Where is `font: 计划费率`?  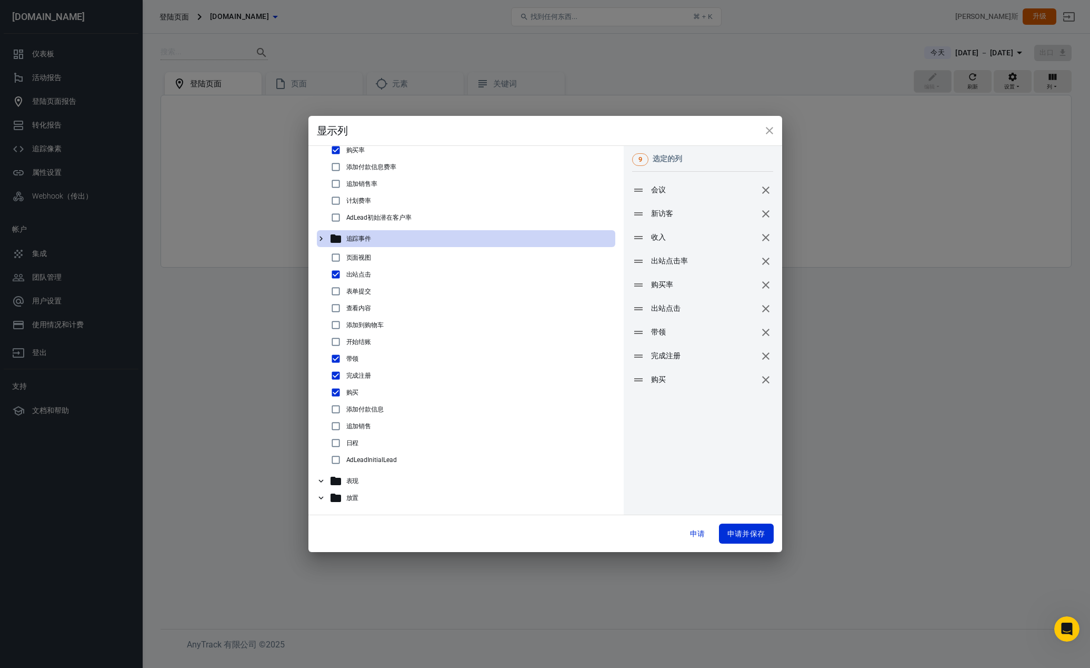
font: 计划费率 is located at coordinates (359, 201).